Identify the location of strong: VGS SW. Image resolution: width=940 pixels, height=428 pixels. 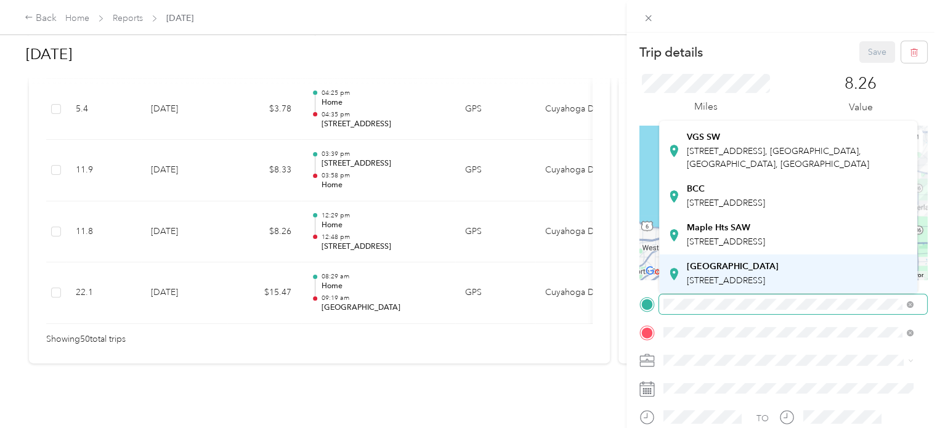
(703, 137).